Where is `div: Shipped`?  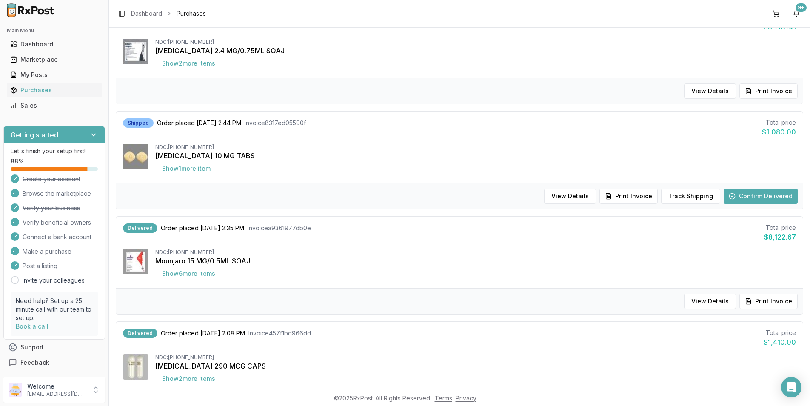 div: Shipped is located at coordinates (138, 123).